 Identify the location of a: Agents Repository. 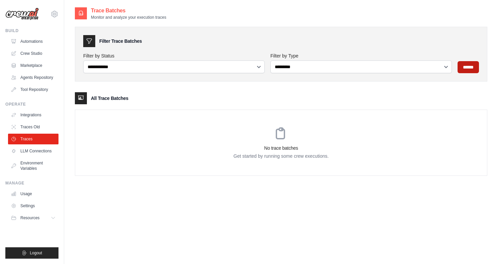
(33, 78).